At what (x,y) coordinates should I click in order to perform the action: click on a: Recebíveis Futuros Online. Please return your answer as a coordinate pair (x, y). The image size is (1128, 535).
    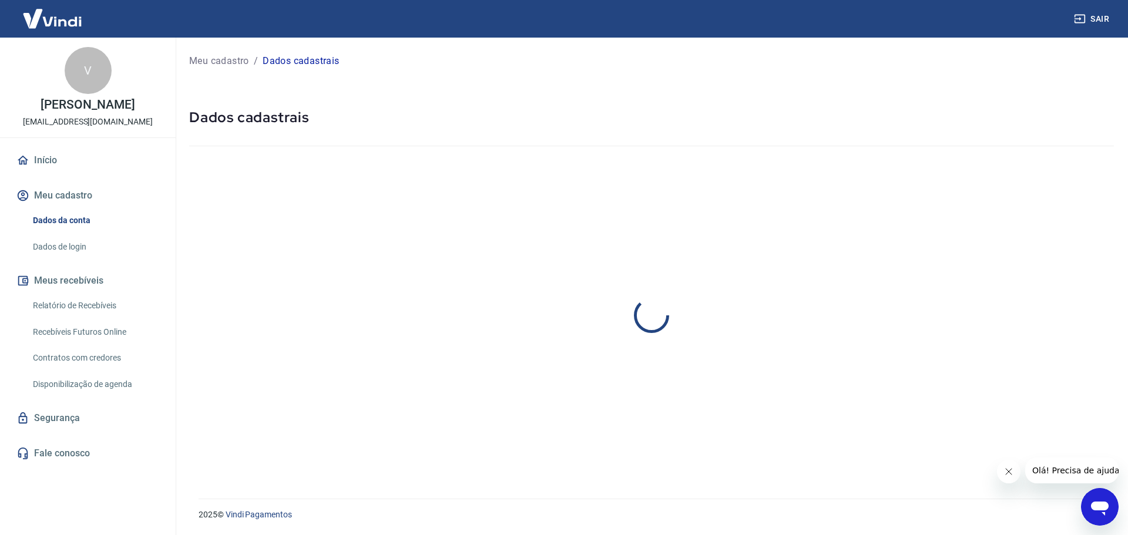
    Looking at the image, I should click on (95, 332).